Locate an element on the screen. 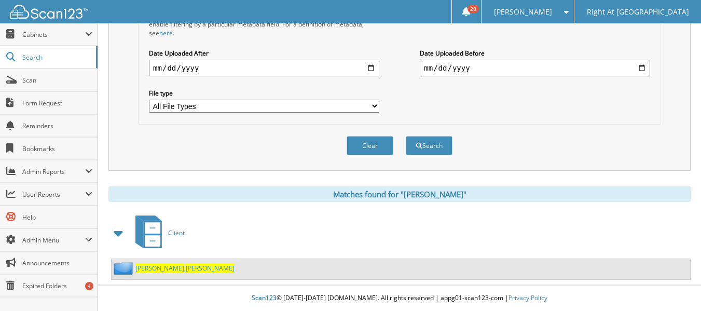  div: Chat Widget is located at coordinates (675, 286).